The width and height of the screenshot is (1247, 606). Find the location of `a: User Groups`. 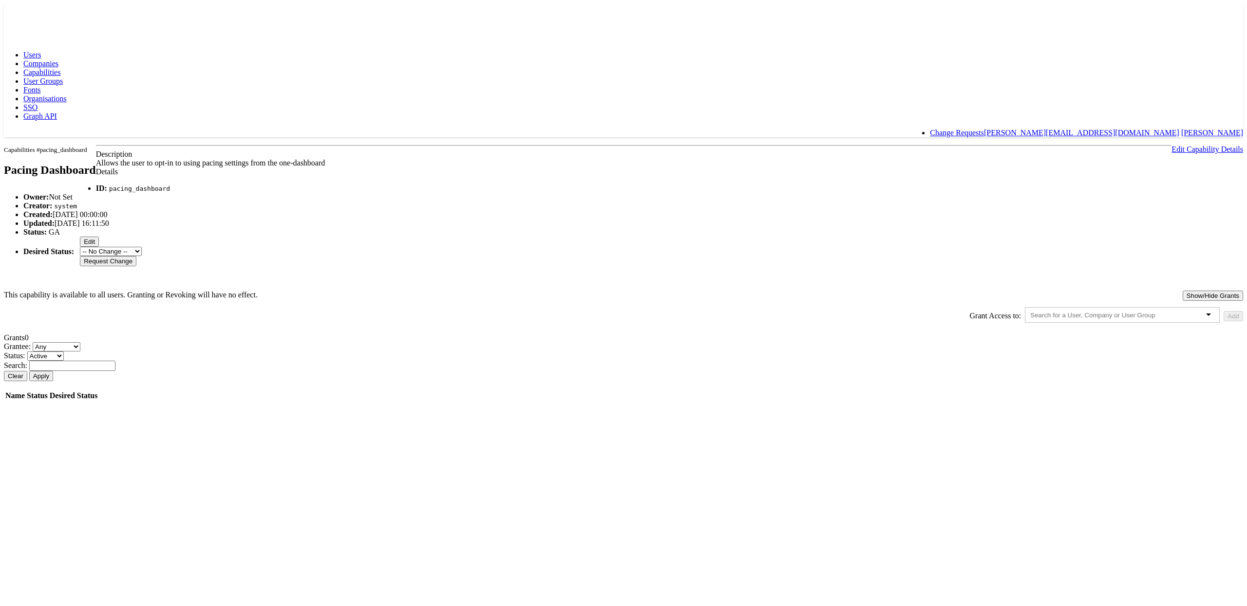

a: User Groups is located at coordinates (43, 81).